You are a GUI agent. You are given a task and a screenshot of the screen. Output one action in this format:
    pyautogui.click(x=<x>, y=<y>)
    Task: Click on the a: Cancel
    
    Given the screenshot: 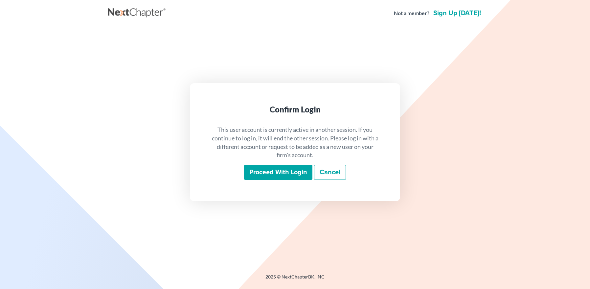 What is the action you would take?
    pyautogui.click(x=330, y=172)
    